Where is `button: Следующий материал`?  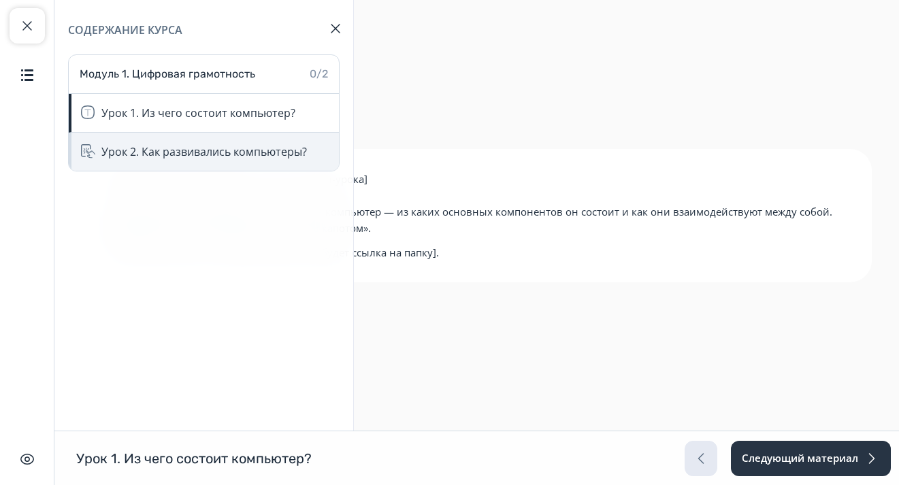
button: Следующий материал is located at coordinates (811, 459).